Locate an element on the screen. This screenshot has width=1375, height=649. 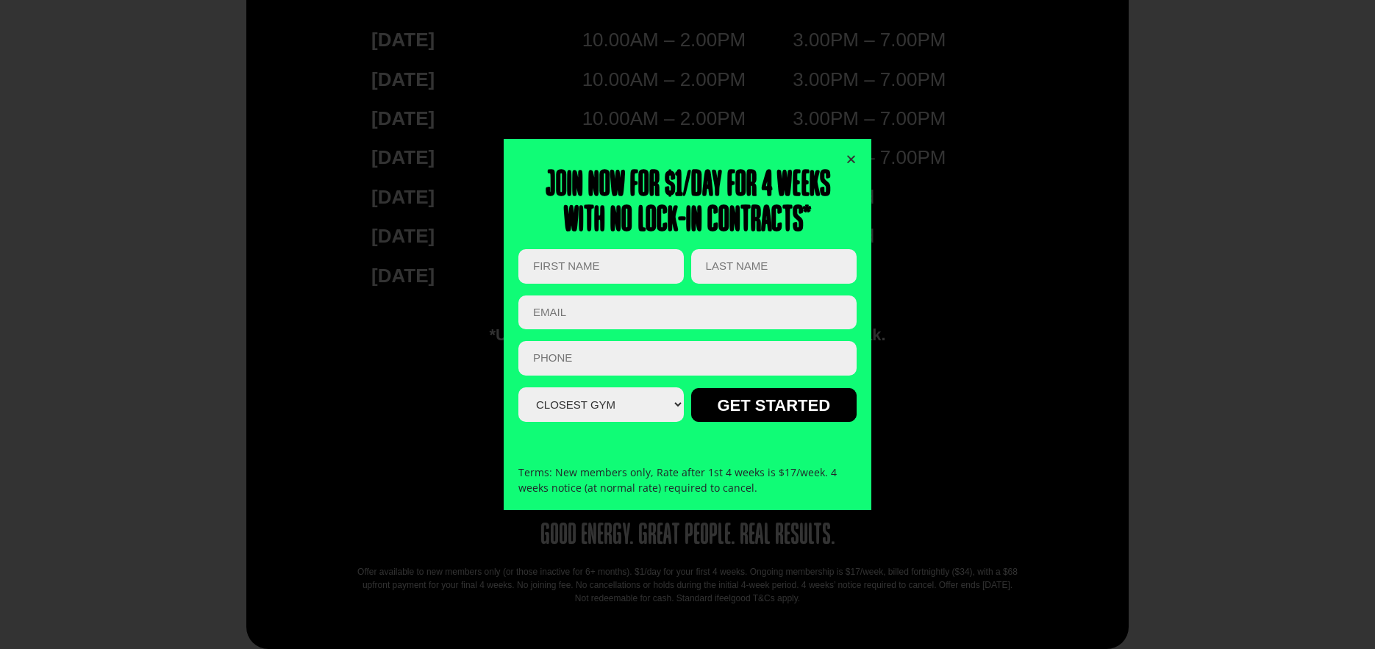
a: Close is located at coordinates (851, 159).